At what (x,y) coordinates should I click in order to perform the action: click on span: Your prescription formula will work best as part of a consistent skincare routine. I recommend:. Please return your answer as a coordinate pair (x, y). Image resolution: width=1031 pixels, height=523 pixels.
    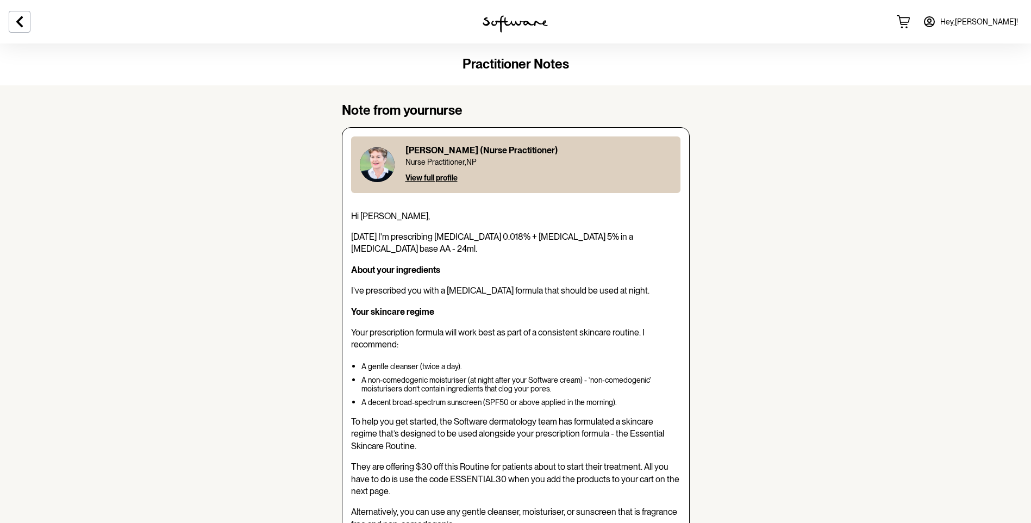
    Looking at the image, I should click on (498, 338).